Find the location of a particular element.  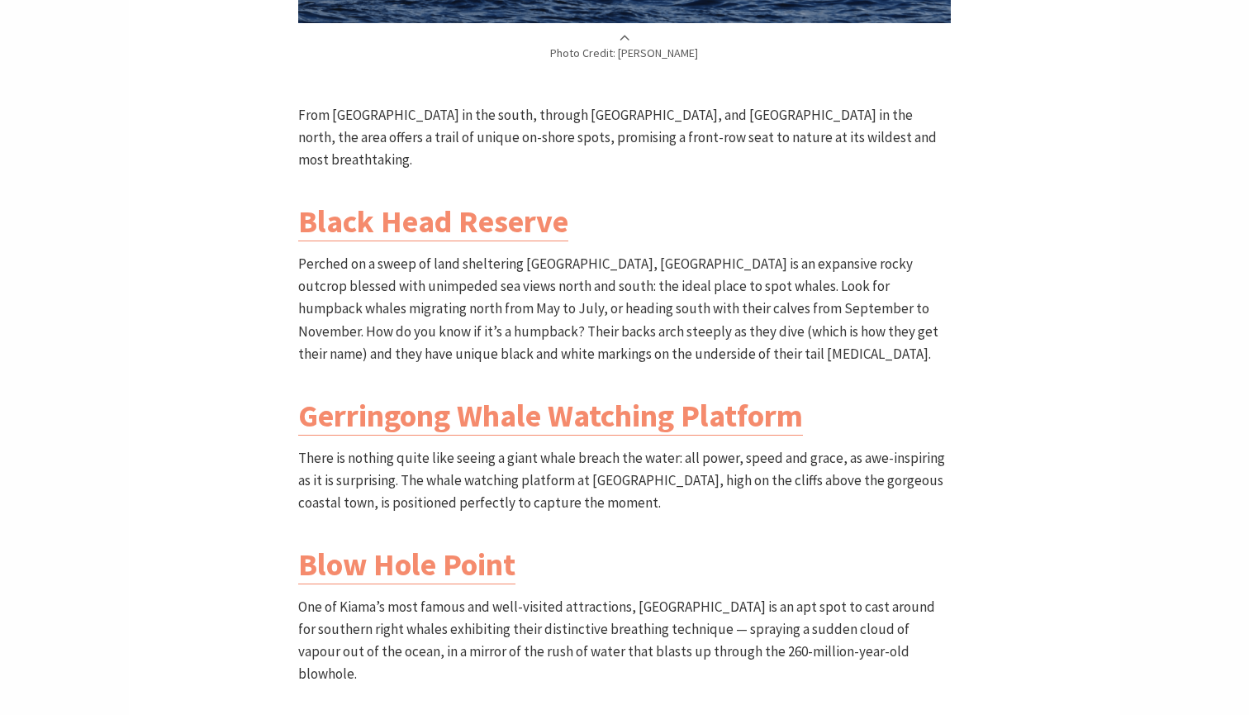

a: Blow Hole Point is located at coordinates (406, 564).